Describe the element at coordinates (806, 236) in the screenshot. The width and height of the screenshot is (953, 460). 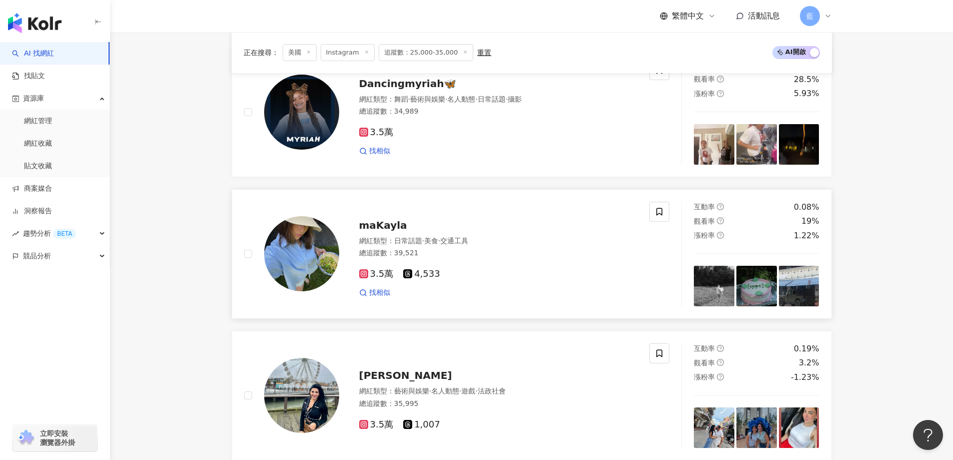
I see `div: 1.22%` at that location.